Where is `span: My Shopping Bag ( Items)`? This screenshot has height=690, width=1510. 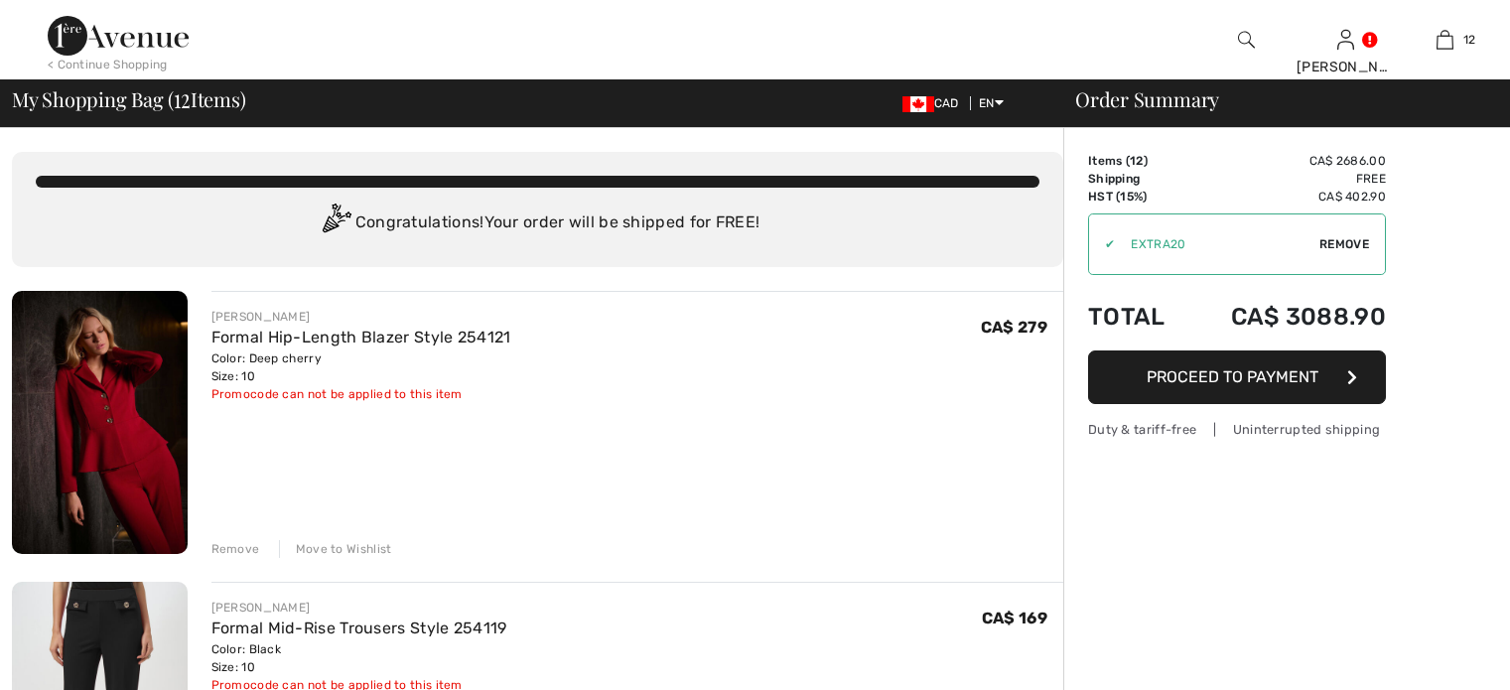
span: My Shopping Bag ( Items) is located at coordinates (129, 99).